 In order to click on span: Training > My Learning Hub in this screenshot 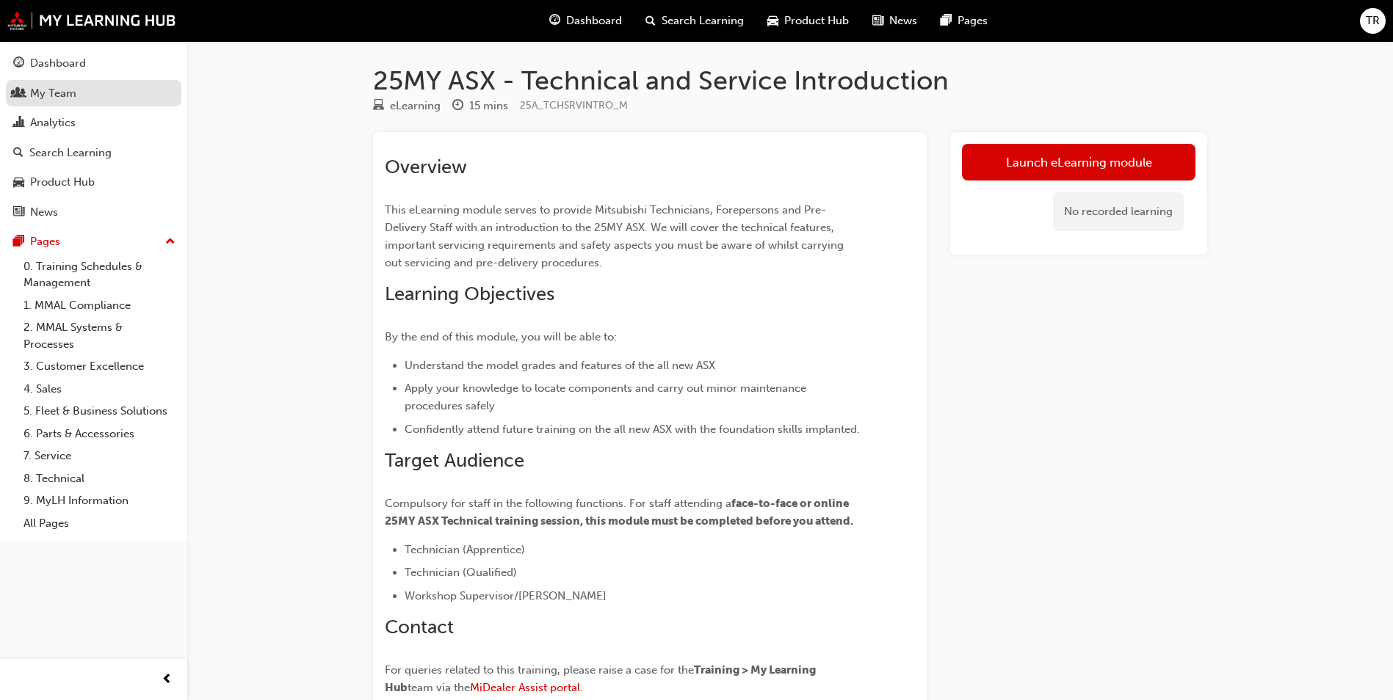, I will do `click(601, 679)`.